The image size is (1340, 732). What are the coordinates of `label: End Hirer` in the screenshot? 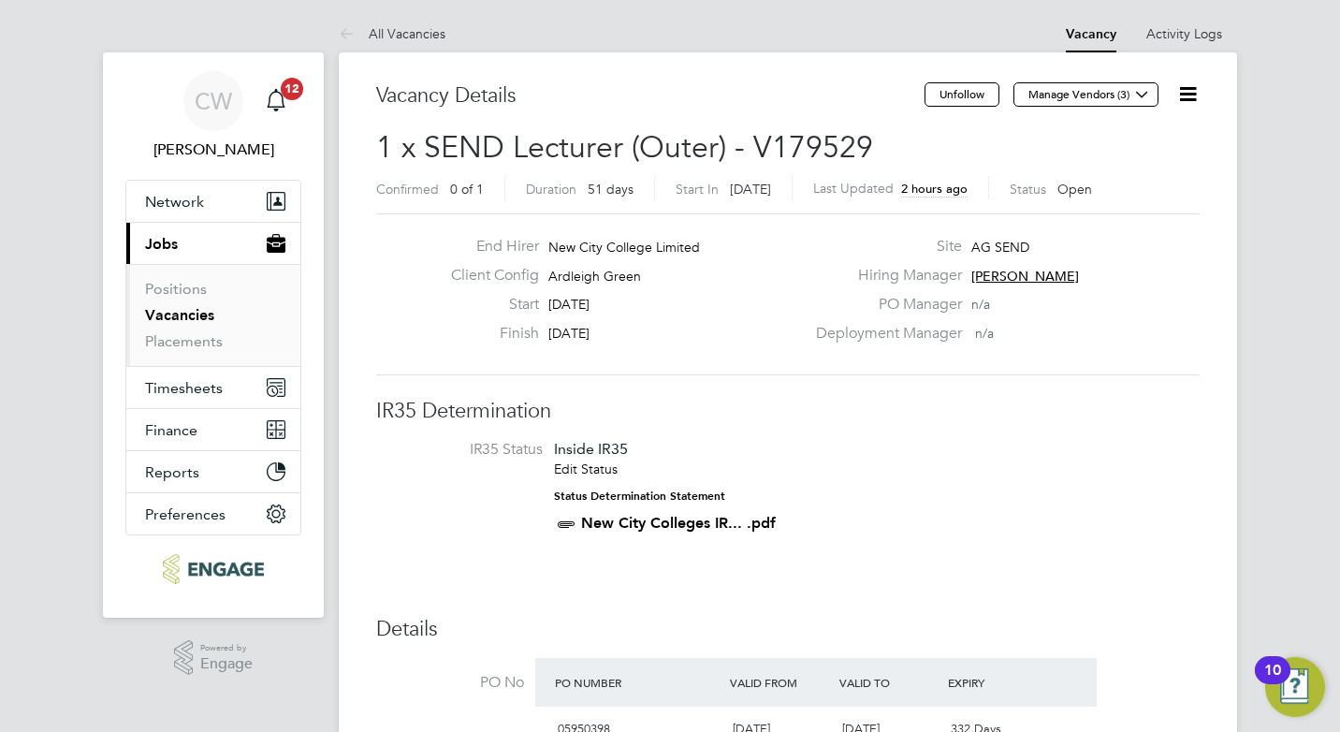 It's located at (488, 246).